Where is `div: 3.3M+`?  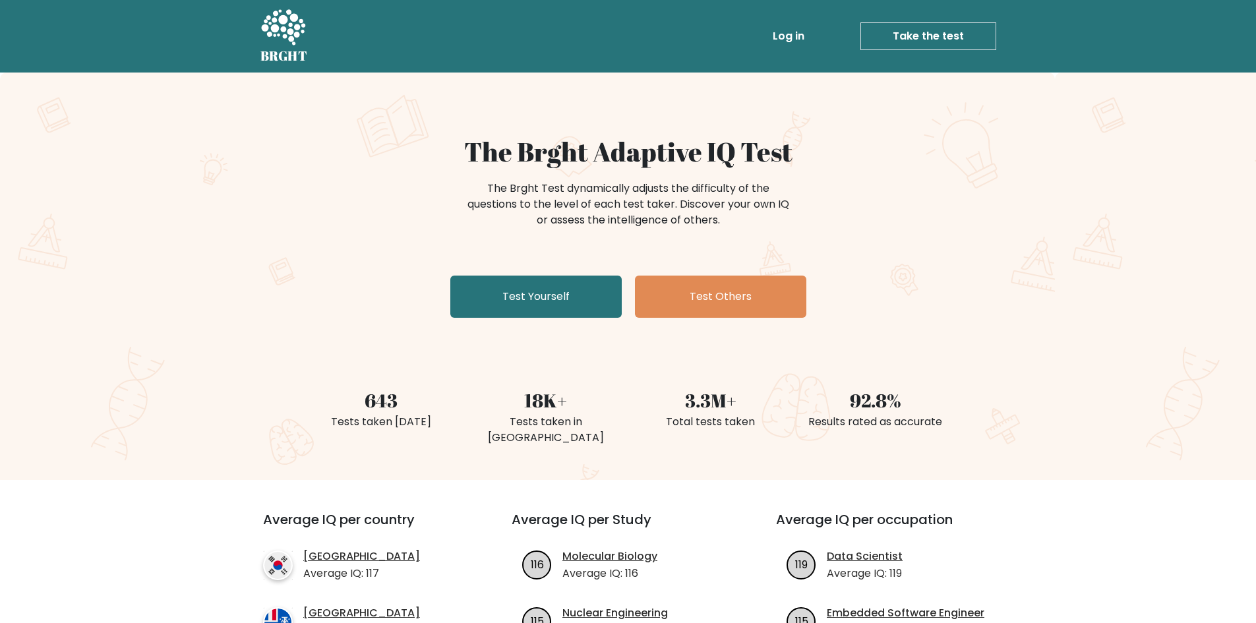
div: 3.3M+ is located at coordinates (711, 400).